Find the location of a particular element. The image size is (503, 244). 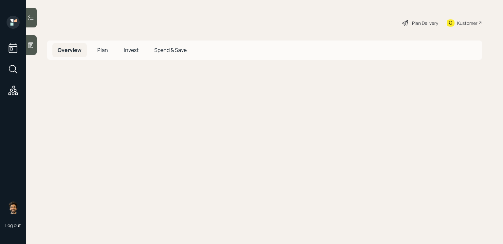

span: Plan is located at coordinates (102, 50).